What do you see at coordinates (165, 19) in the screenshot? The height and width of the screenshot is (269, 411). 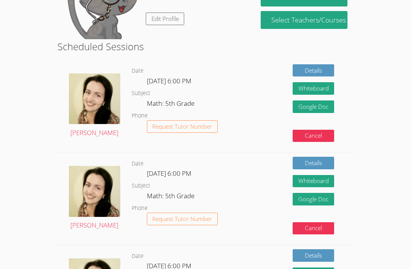 I see `a: Edit Profile` at bounding box center [165, 19].